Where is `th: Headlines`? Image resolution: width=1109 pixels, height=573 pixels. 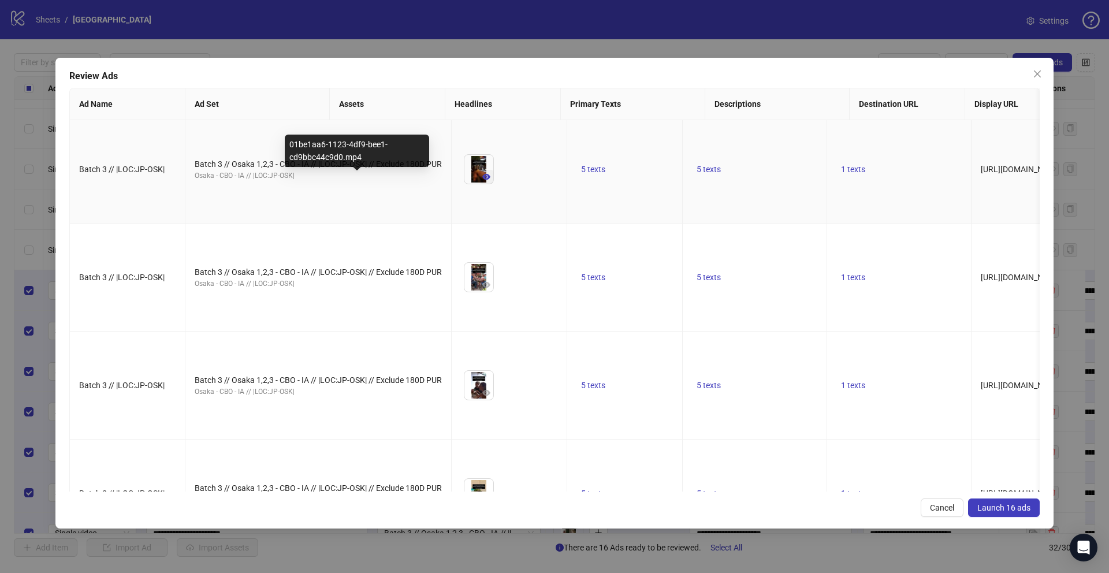 th: Headlines is located at coordinates (503, 104).